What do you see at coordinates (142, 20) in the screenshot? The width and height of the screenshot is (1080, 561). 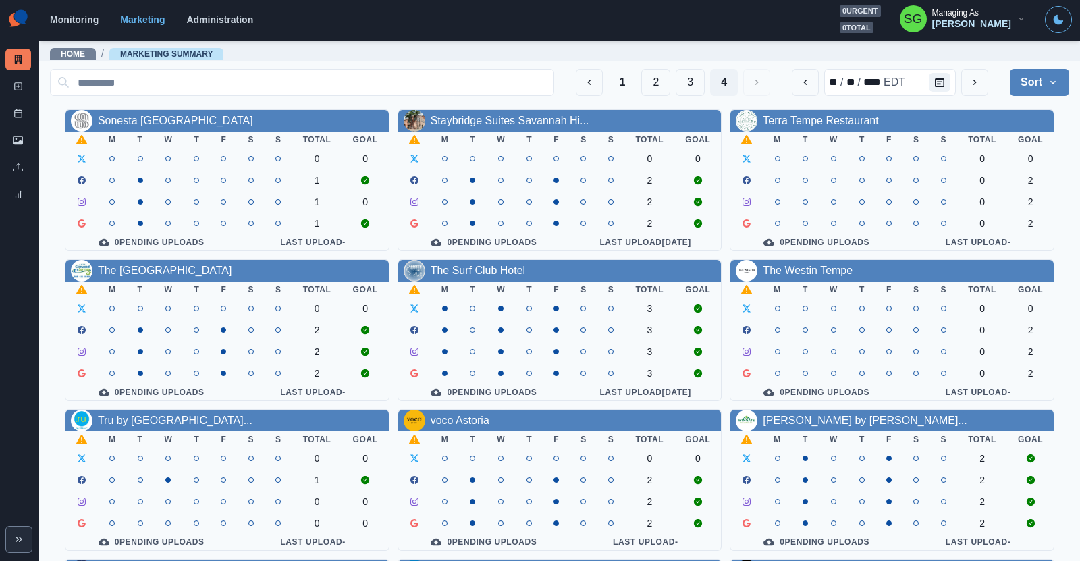 I see `a: Marketing` at bounding box center [142, 20].